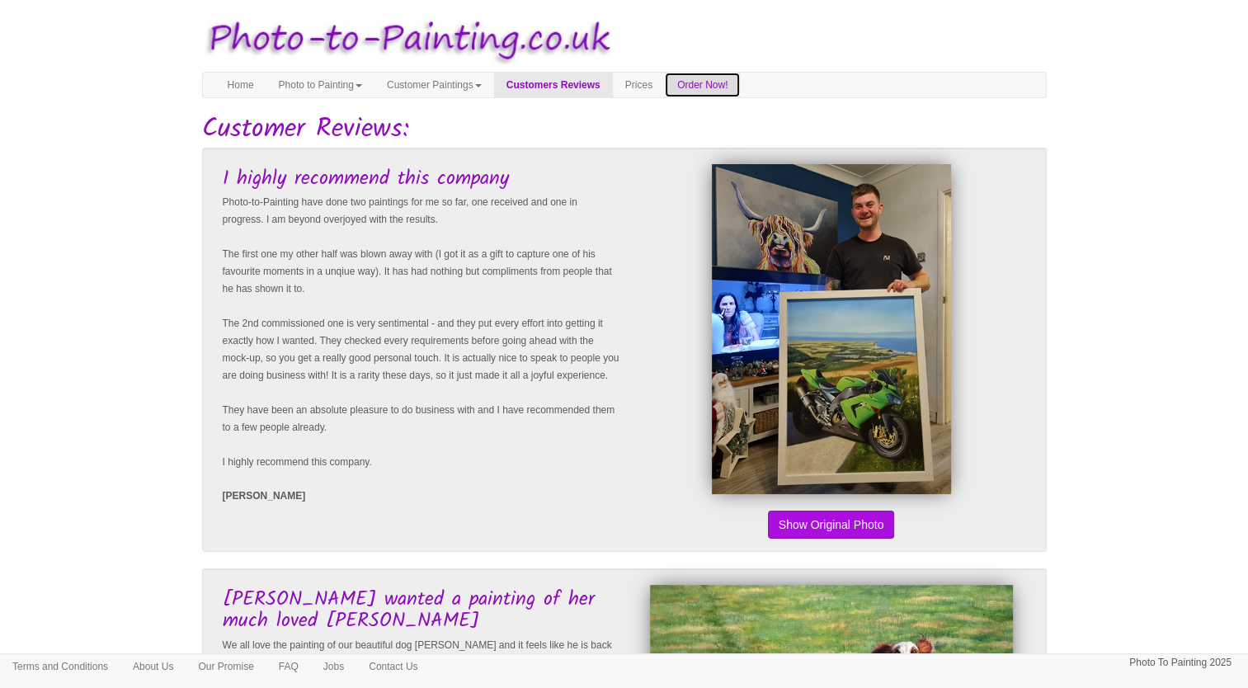 This screenshot has width=1248, height=688. Describe the element at coordinates (153, 667) in the screenshot. I see `a: About Us` at that location.